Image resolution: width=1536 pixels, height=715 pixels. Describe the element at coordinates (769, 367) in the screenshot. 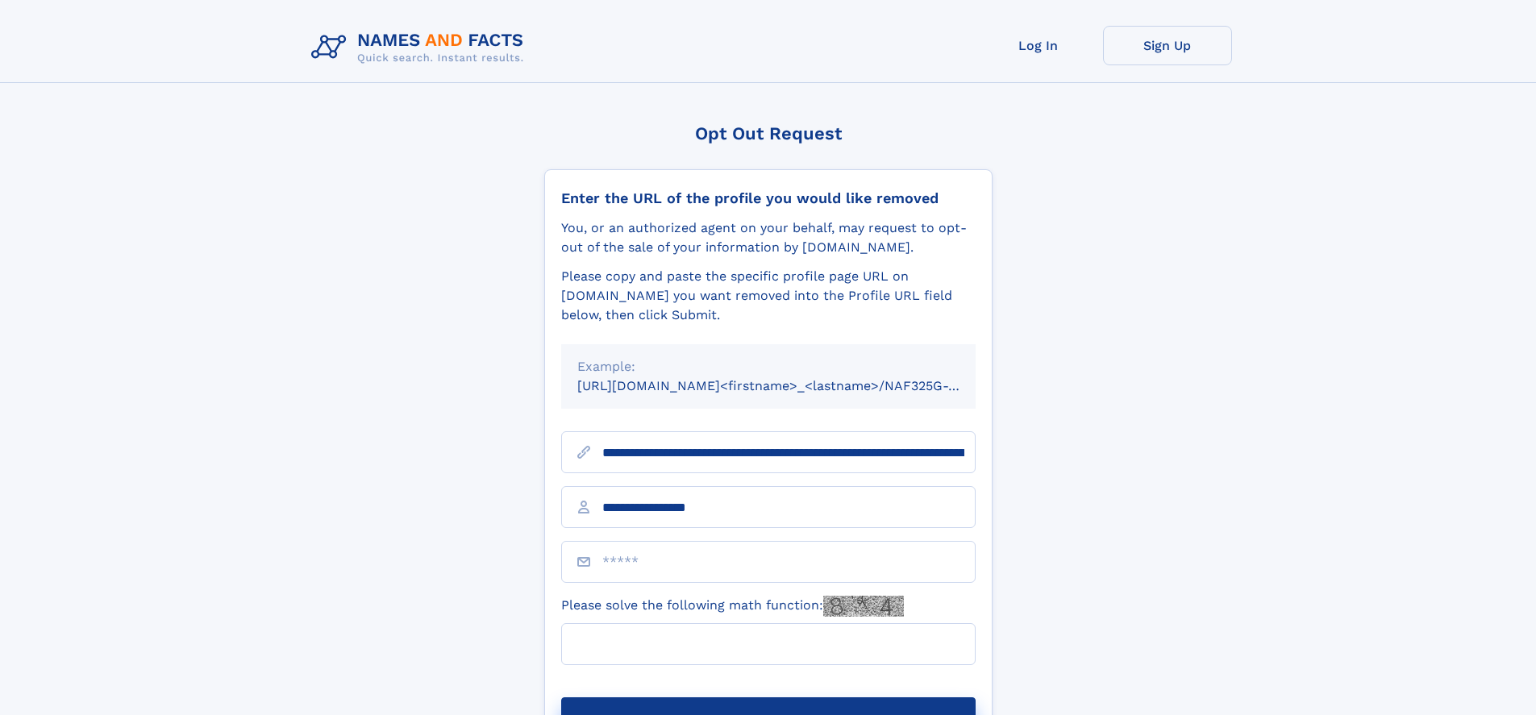

I see `div: Example:` at that location.